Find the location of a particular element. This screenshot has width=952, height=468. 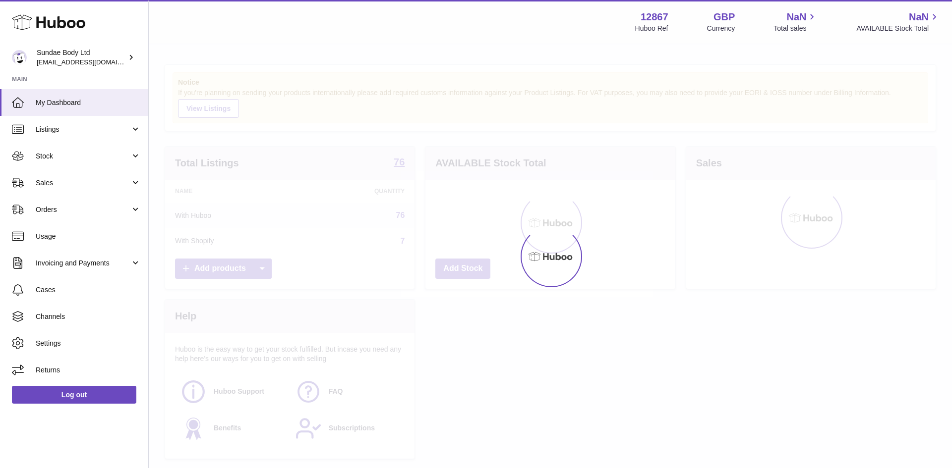

span: Sales is located at coordinates (83, 183).